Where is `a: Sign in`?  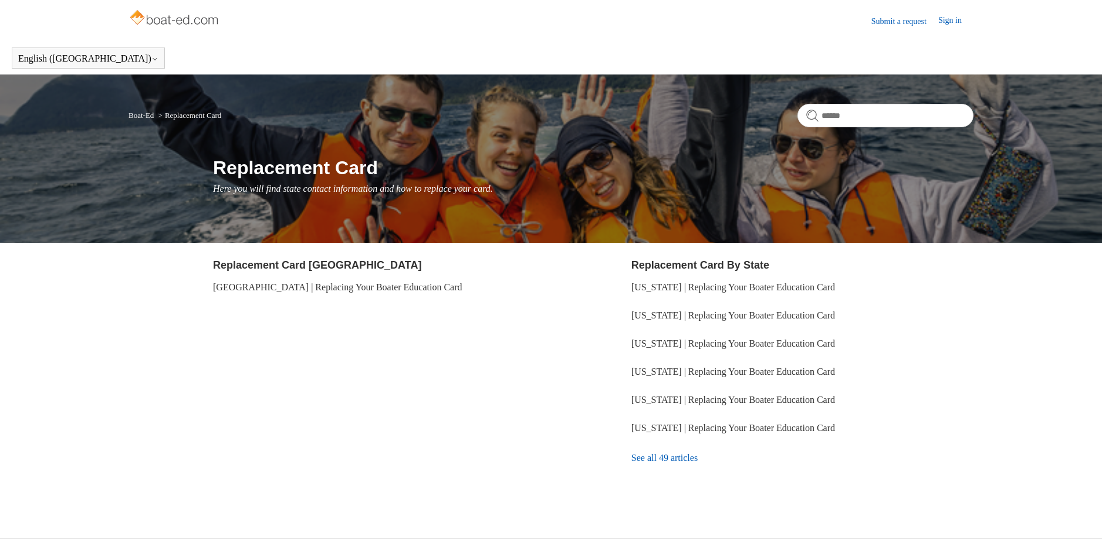
a: Sign in is located at coordinates (956, 21).